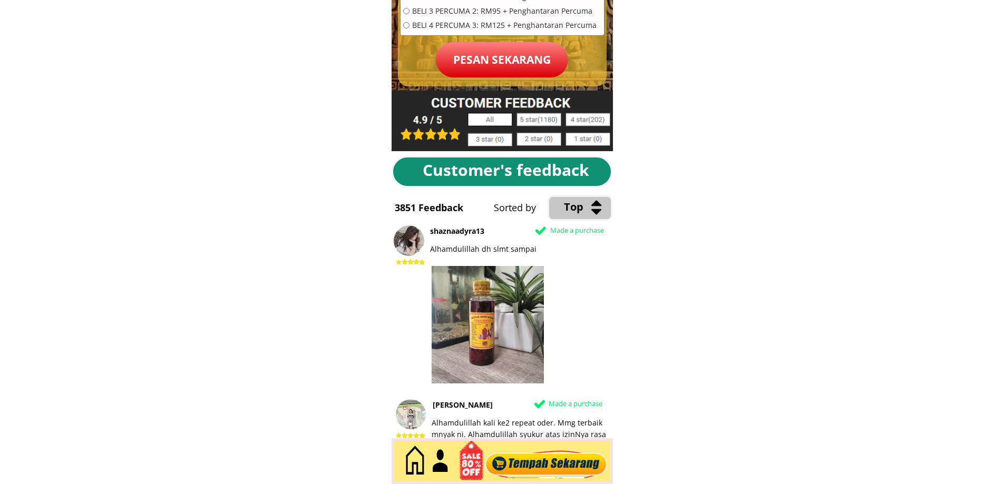  Describe the element at coordinates (617, 208) in the screenshot. I see `div: Sorted by` at that location.